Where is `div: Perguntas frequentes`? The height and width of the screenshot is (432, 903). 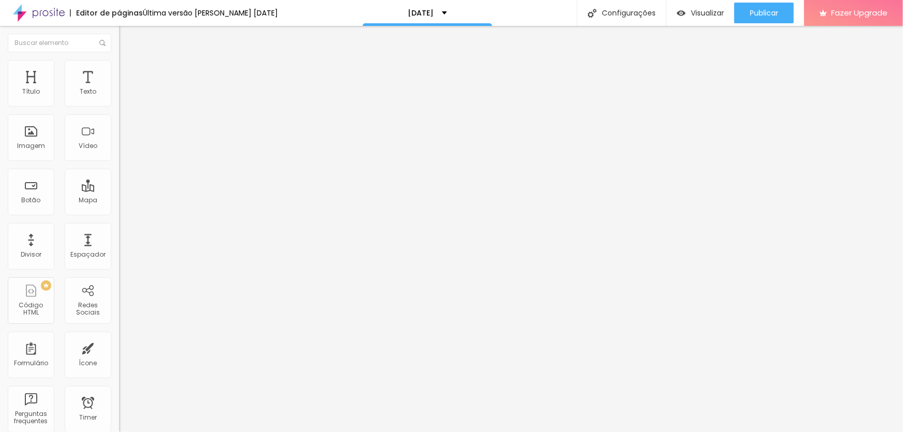 div: Perguntas frequentes is located at coordinates (31, 418).